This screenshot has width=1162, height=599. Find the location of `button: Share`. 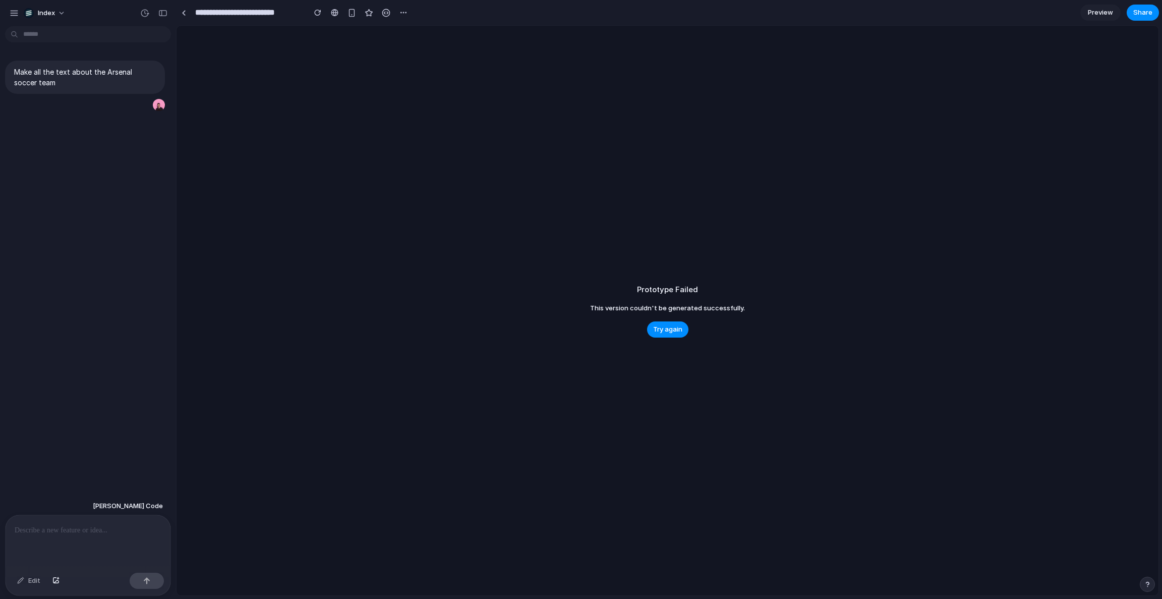

button: Share is located at coordinates (1143, 13).